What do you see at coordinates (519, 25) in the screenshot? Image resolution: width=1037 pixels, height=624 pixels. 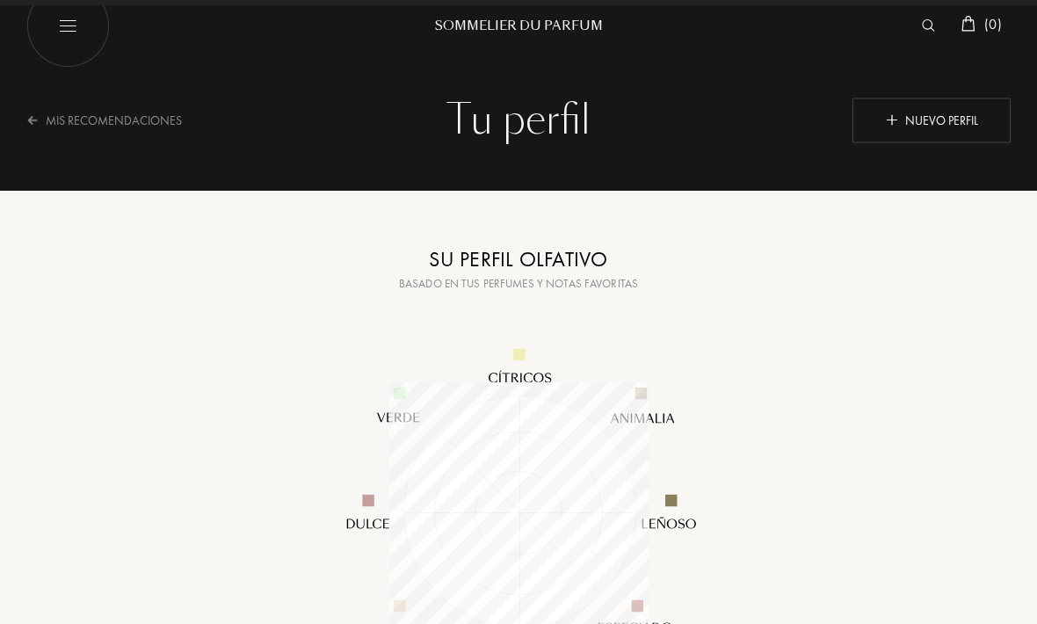 I see `div: Sommelier du Parfum` at bounding box center [519, 25].